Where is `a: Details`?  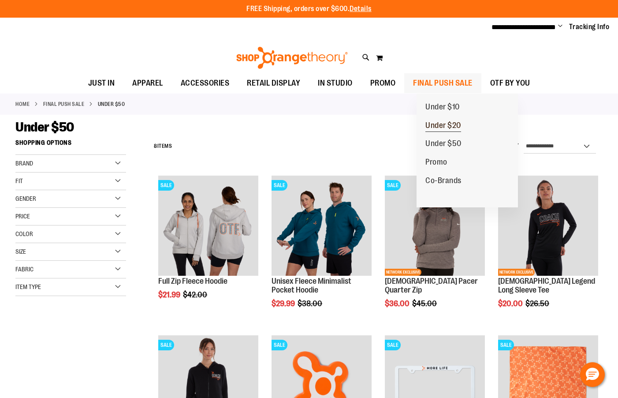
a: Details is located at coordinates (361, 9).